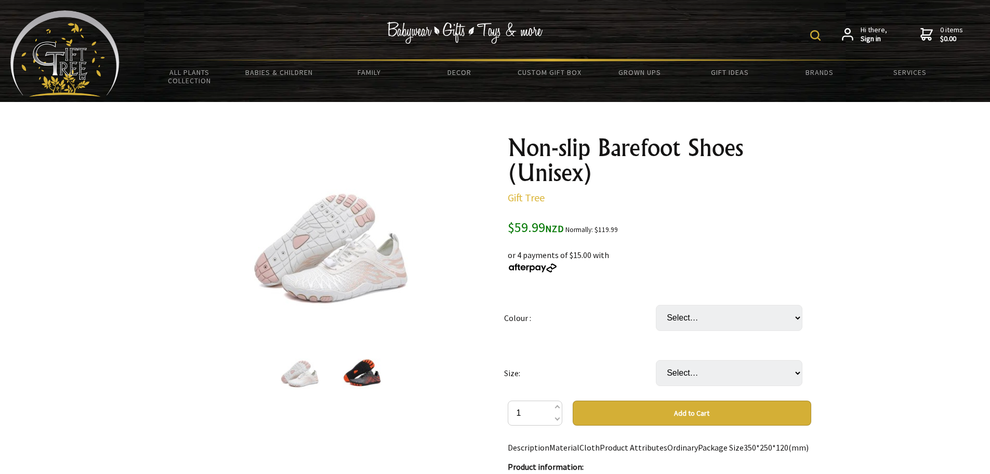  I want to click on strong: $0.00, so click(952, 39).